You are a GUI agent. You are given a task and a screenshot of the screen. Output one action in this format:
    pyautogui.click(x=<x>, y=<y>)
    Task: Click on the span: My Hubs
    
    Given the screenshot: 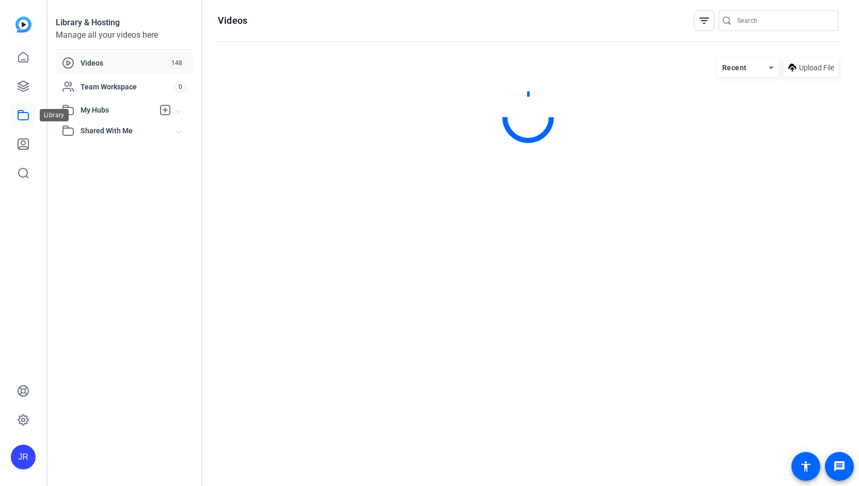 What is the action you would take?
    pyautogui.click(x=117, y=110)
    